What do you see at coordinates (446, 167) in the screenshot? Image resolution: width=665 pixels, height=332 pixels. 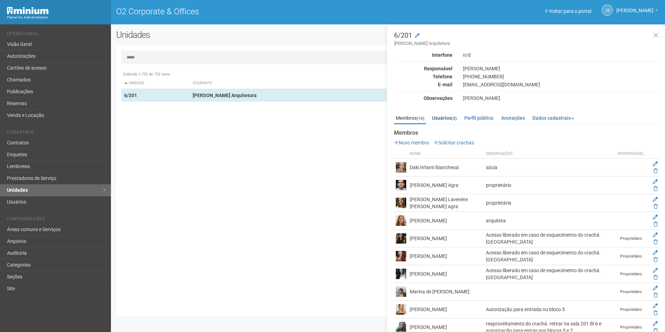 I see `td: Daki Infanti Bianchessi` at bounding box center [446, 167].